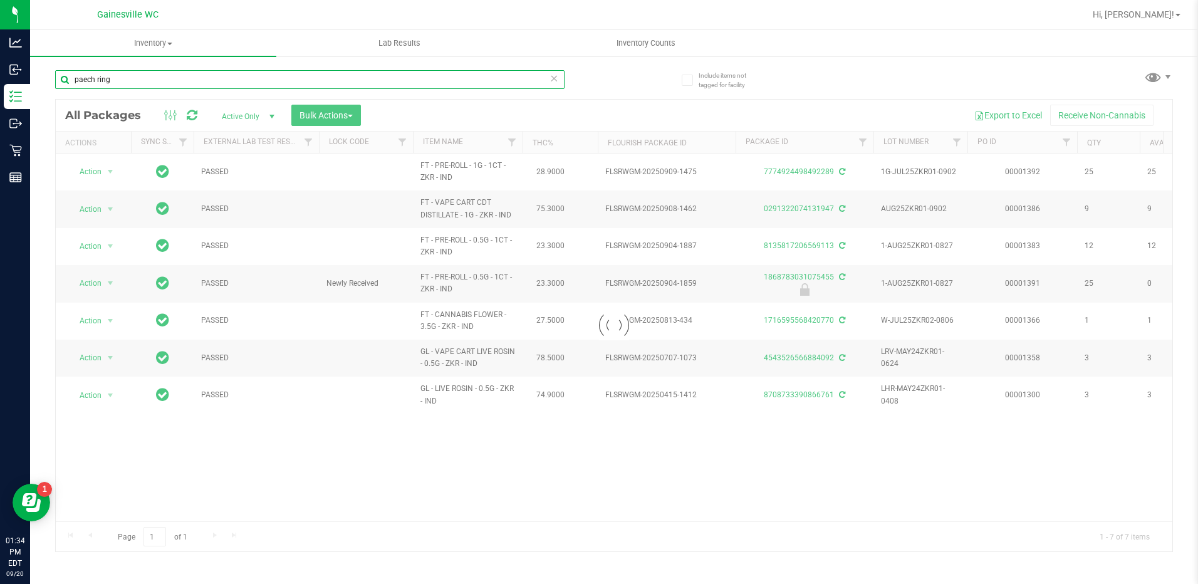 The width and height of the screenshot is (1198, 584). I want to click on span: Inventory, so click(153, 43).